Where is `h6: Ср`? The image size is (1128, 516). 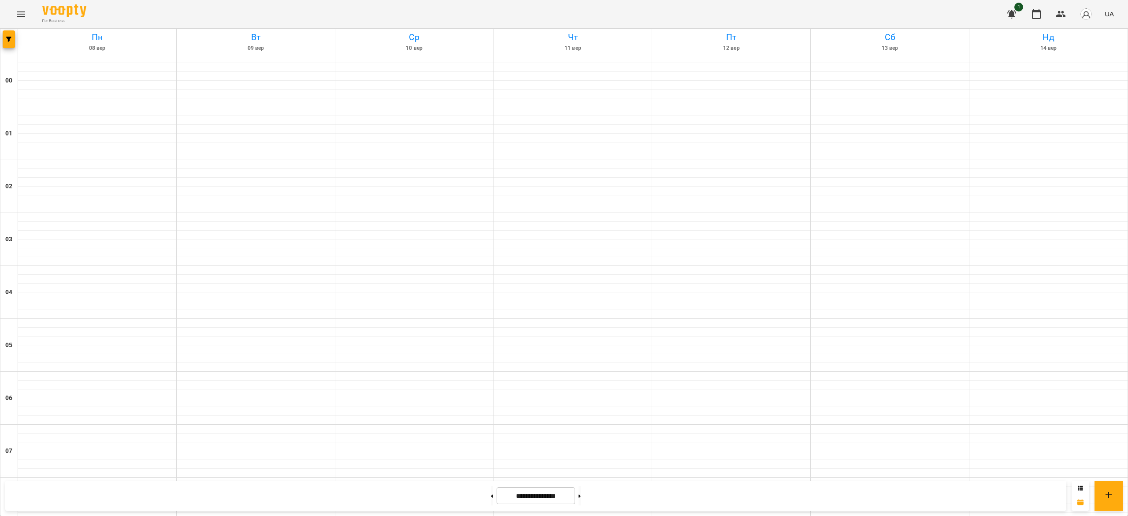
h6: Ср is located at coordinates (414, 37).